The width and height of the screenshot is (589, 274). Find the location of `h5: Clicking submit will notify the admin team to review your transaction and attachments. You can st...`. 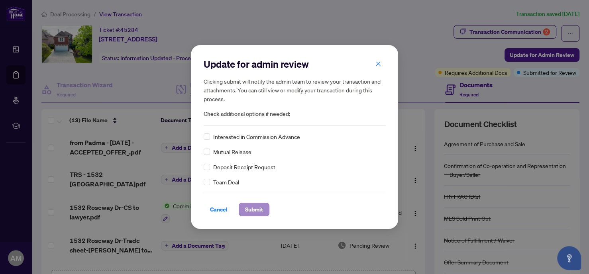

h5: Clicking submit will notify the admin team to review your transaction and attachments. You can st... is located at coordinates (295, 90).